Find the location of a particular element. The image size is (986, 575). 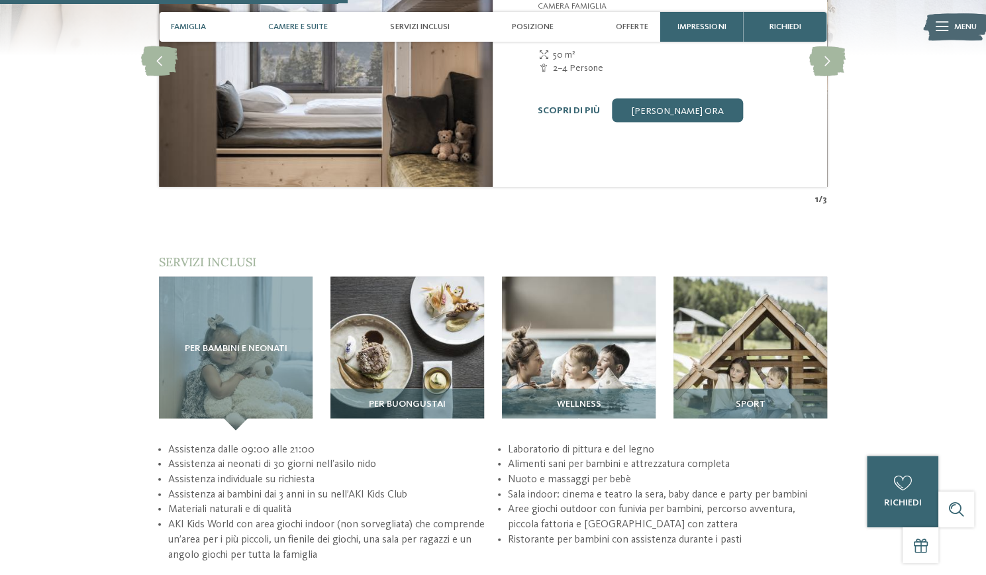

span: Camera famiglia is located at coordinates (572, 6).